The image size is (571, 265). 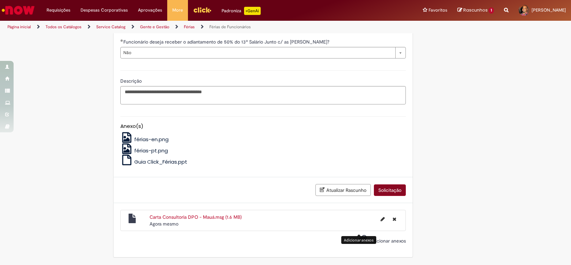 What do you see at coordinates (64, 27) in the screenshot?
I see `a: Todos os Catálogos` at bounding box center [64, 27].